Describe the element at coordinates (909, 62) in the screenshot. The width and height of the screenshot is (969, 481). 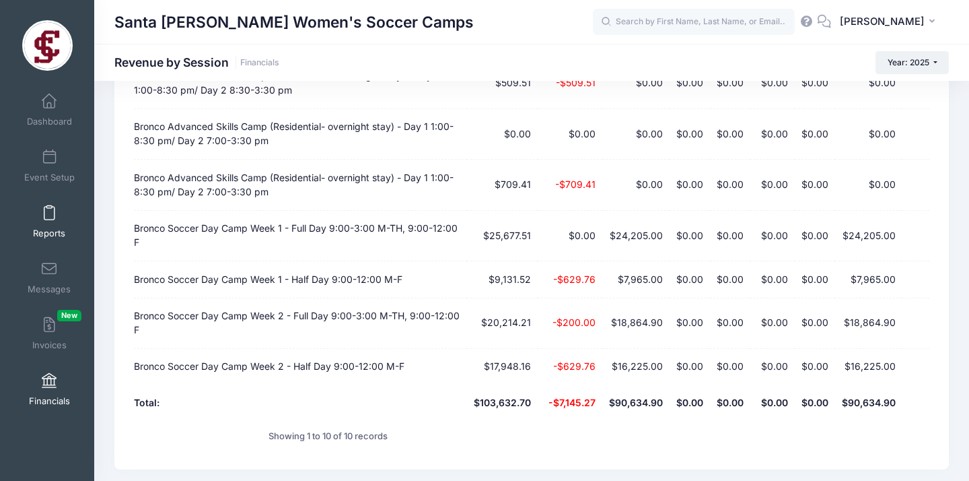
I see `span: Year: 2025` at that location.